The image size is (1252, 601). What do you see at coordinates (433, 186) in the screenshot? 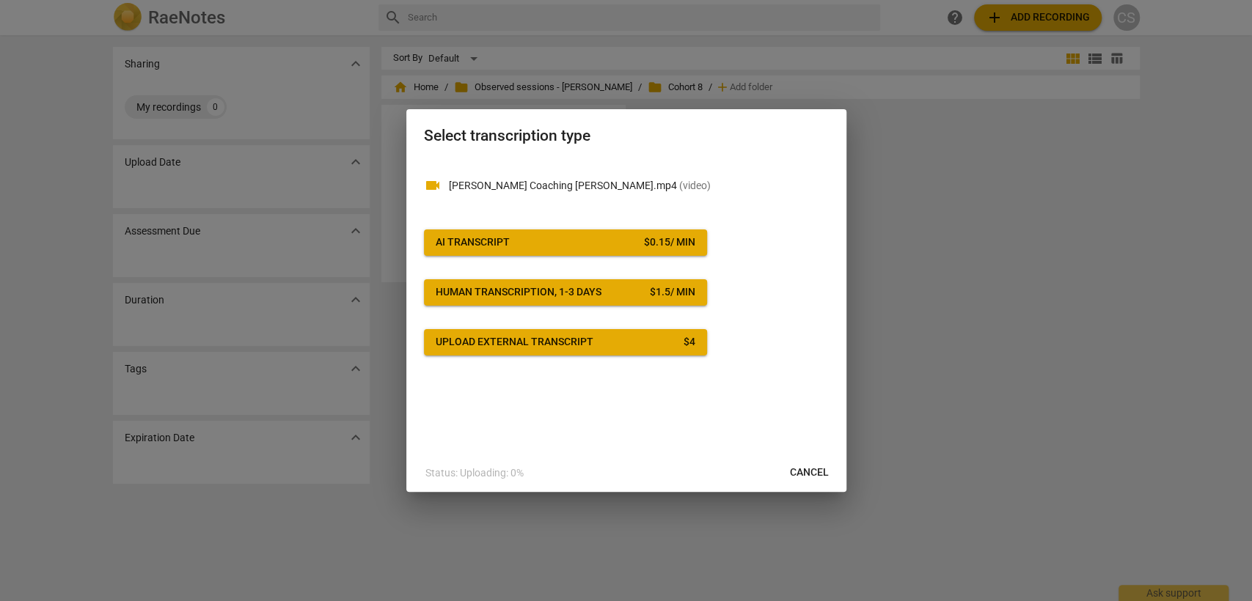
I see `span: videocam` at bounding box center [433, 186].